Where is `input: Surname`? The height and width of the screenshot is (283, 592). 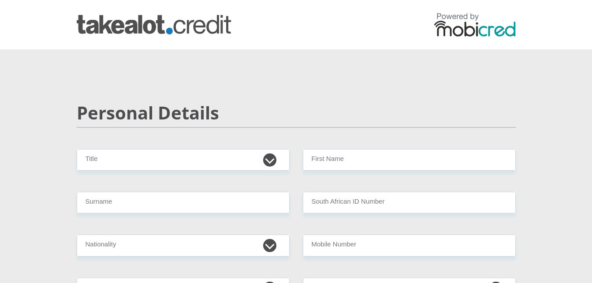 input: Surname is located at coordinates (183, 202).